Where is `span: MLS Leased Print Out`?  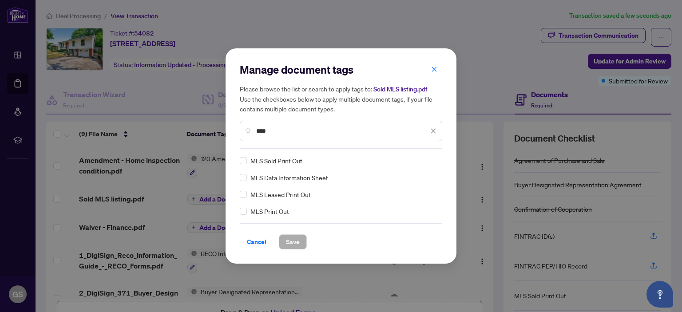
span: MLS Leased Print Out is located at coordinates (281, 194).